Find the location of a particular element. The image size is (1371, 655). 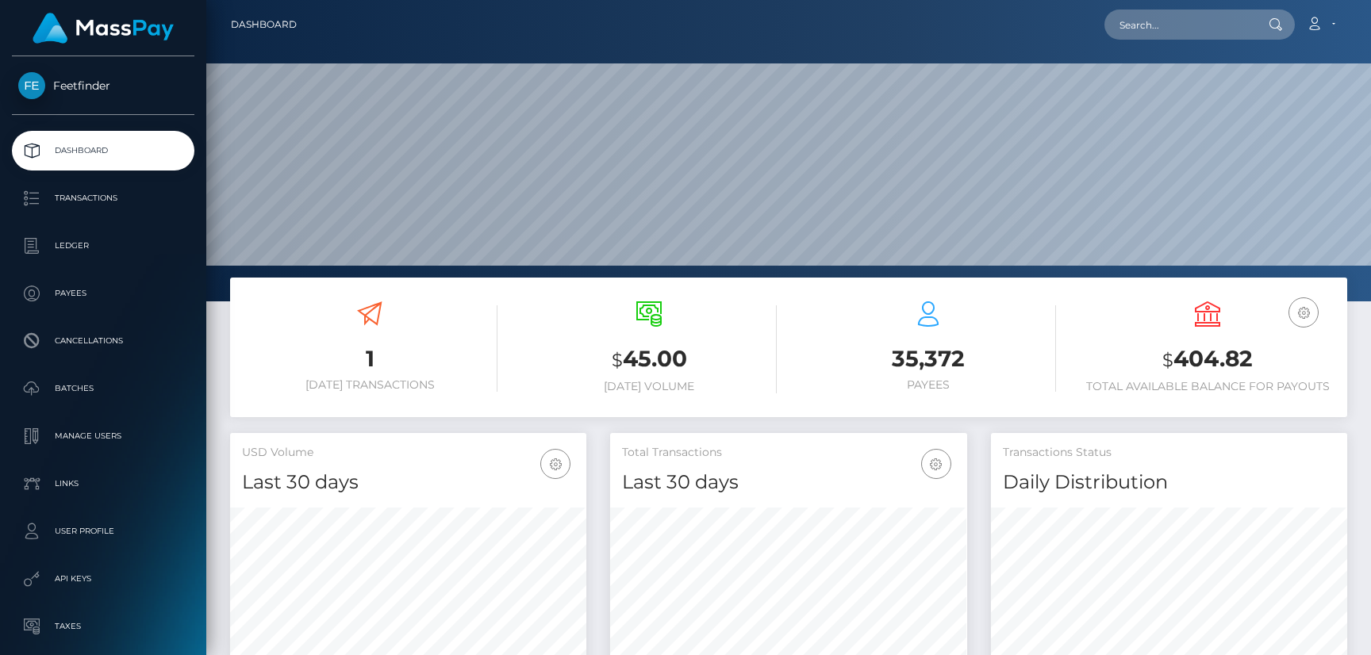

h3: 45.00 is located at coordinates (649, 359).